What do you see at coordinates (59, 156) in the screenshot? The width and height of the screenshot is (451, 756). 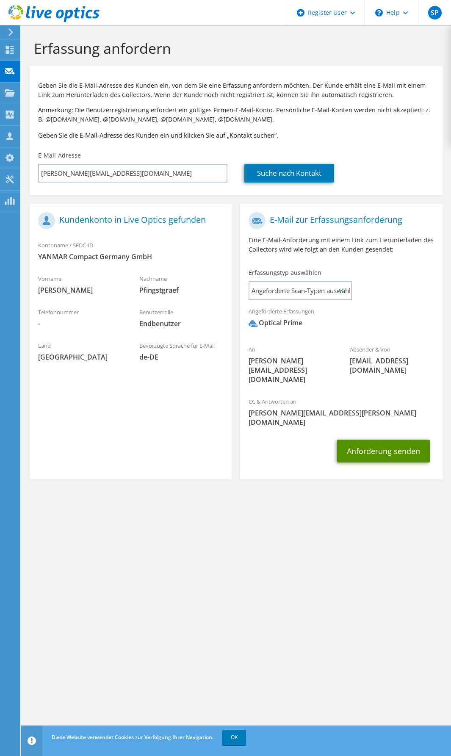 I see `label: E-Mail-Adresse` at bounding box center [59, 156].